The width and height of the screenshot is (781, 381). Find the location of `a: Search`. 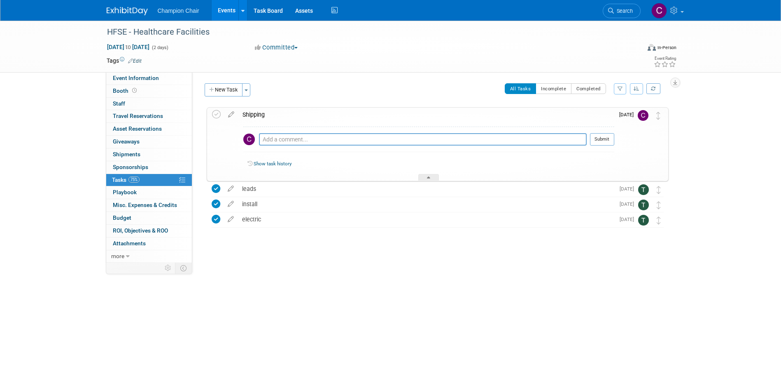

a: Search is located at coordinates (622, 11).